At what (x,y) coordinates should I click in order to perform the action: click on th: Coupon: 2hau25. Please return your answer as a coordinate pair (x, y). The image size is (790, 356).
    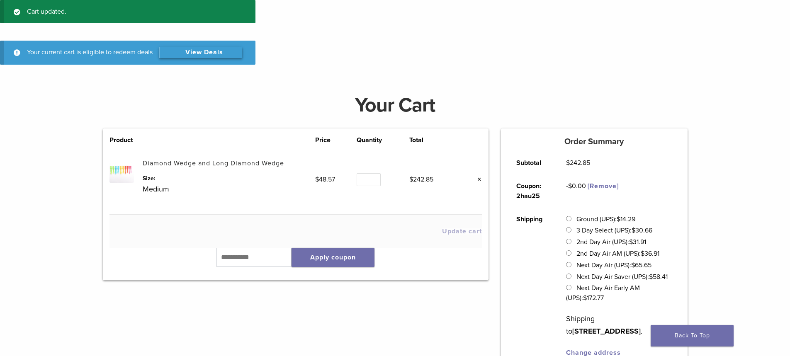
    Looking at the image, I should click on (532, 191).